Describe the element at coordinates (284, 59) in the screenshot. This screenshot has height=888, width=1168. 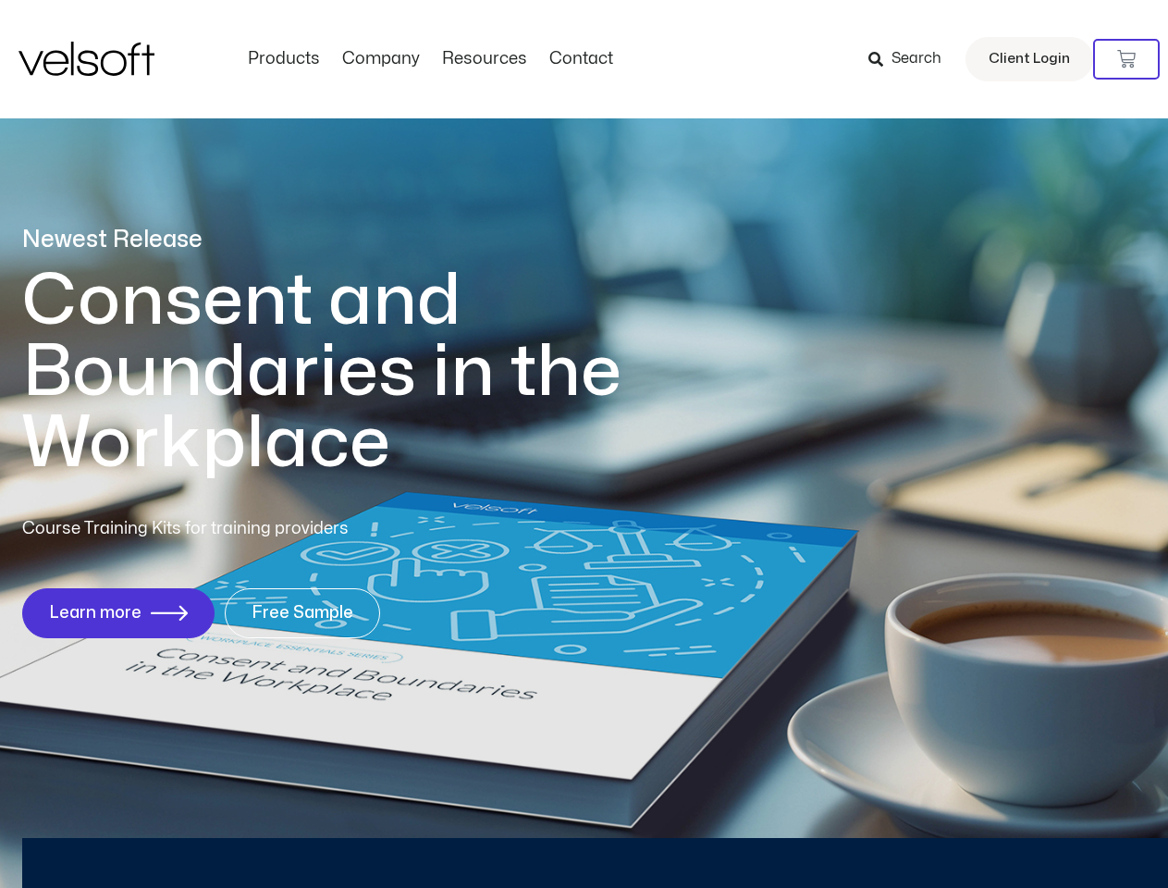
I see `a: ProductsMenu Toggle` at that location.